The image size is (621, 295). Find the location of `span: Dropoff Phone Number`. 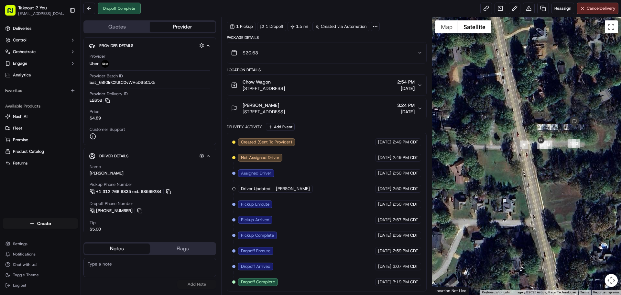

span: Dropoff Phone Number is located at coordinates (111, 203).